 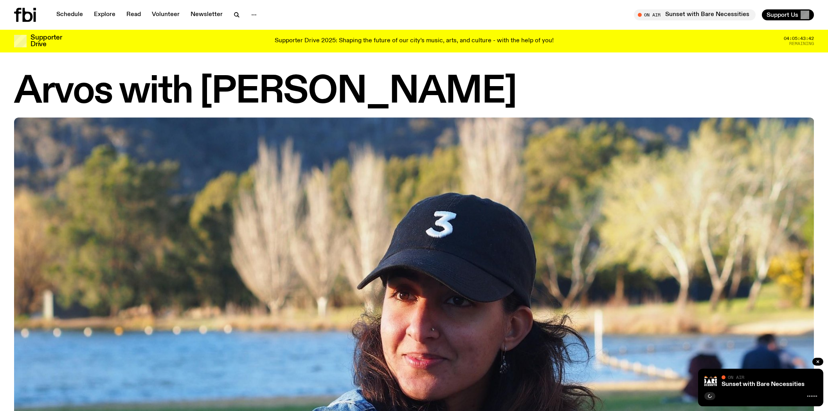 What do you see at coordinates (414, 41) in the screenshot?
I see `p: Supporter Drive 2025: Shaping the future of our city’s music, arts, and culture - with the help o...` at bounding box center [414, 41].